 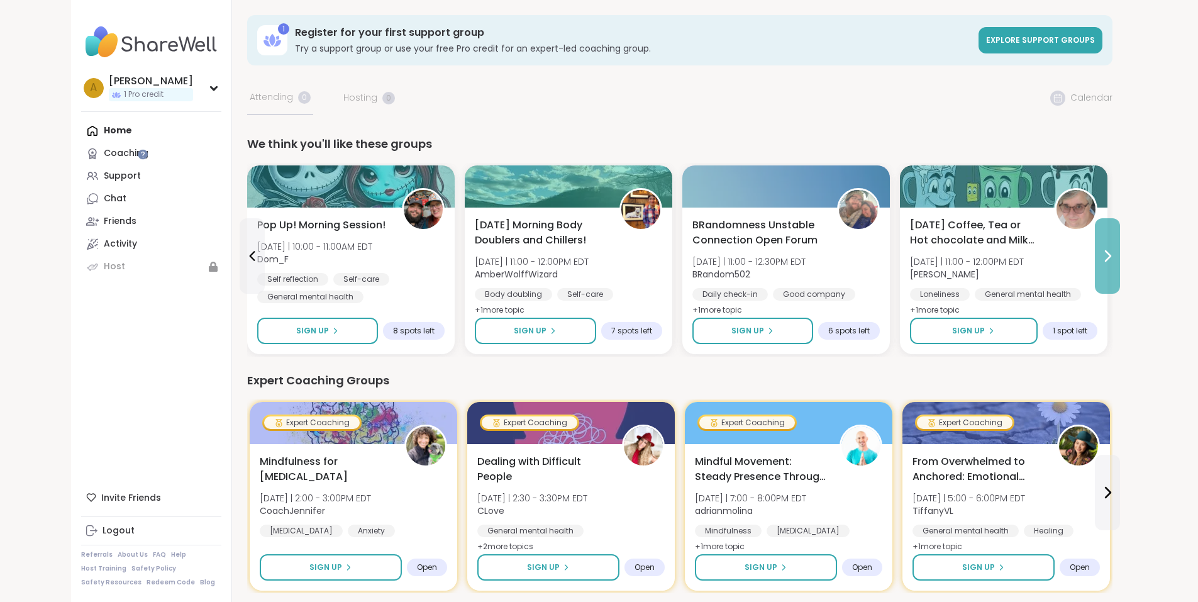 I want to click on h3: Try a support group or use your free Pro credit for an expert-led coaching group., so click(x=633, y=48).